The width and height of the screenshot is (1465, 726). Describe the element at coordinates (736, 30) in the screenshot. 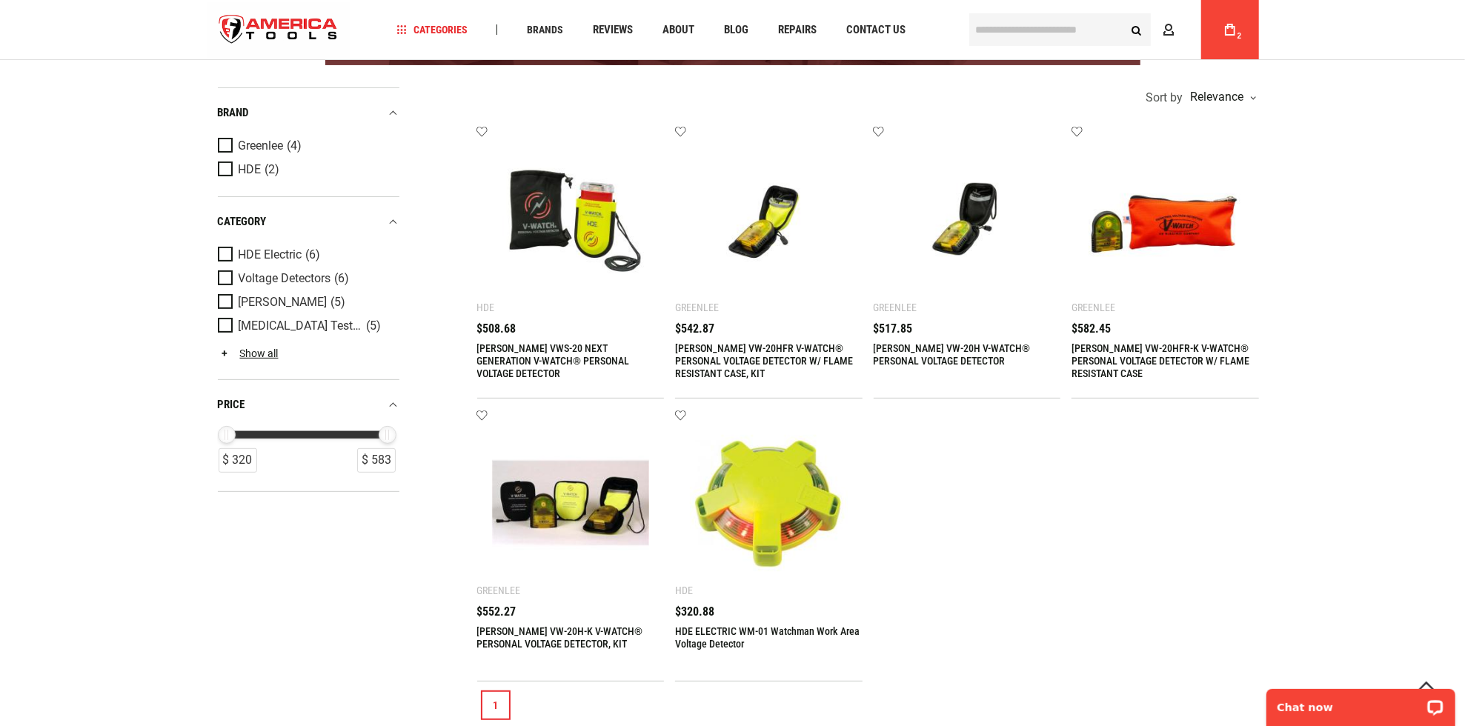

I see `a: Blog` at that location.